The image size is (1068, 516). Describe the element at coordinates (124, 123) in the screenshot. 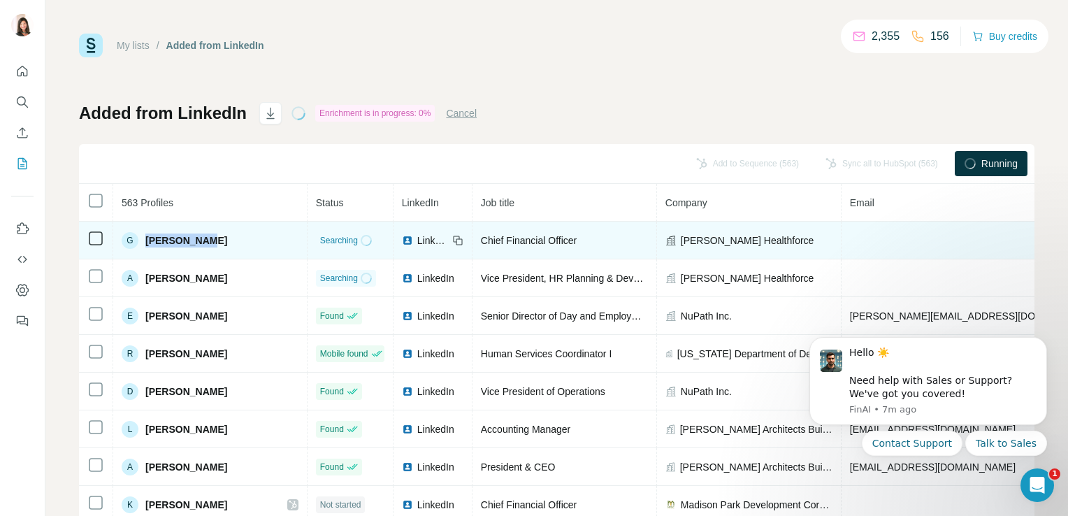

I see `button: Quick reply: Contact Support` at that location.